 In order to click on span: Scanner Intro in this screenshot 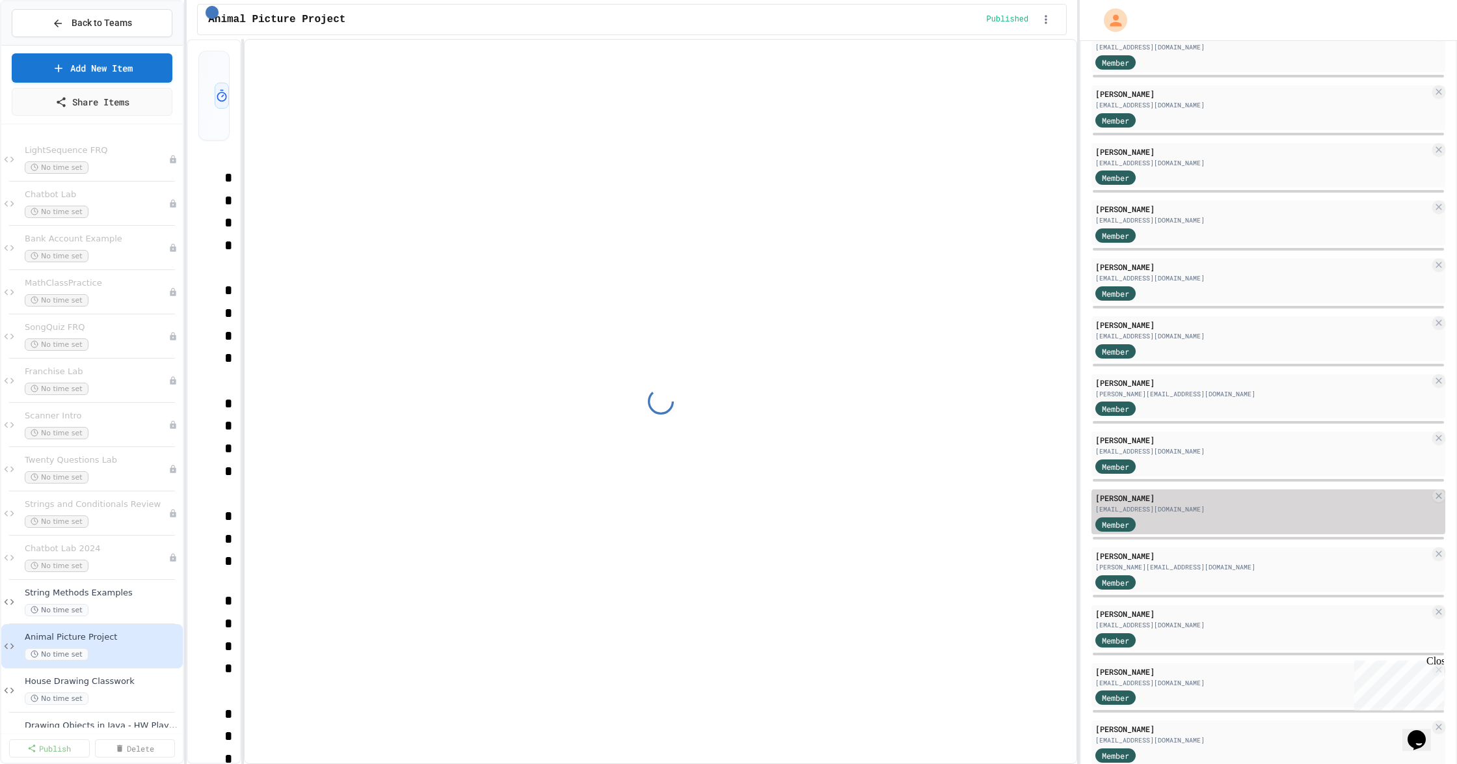, I will do `click(96, 416)`.